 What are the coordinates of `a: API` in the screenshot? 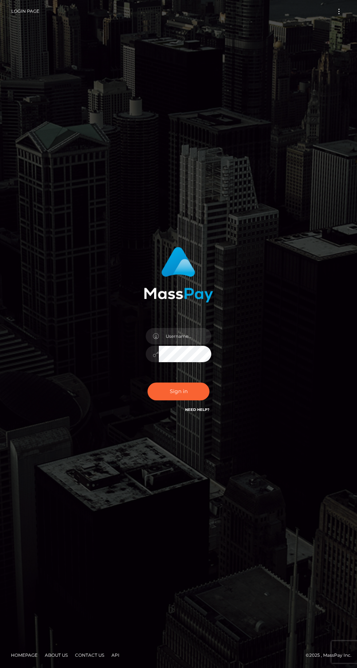 It's located at (115, 655).